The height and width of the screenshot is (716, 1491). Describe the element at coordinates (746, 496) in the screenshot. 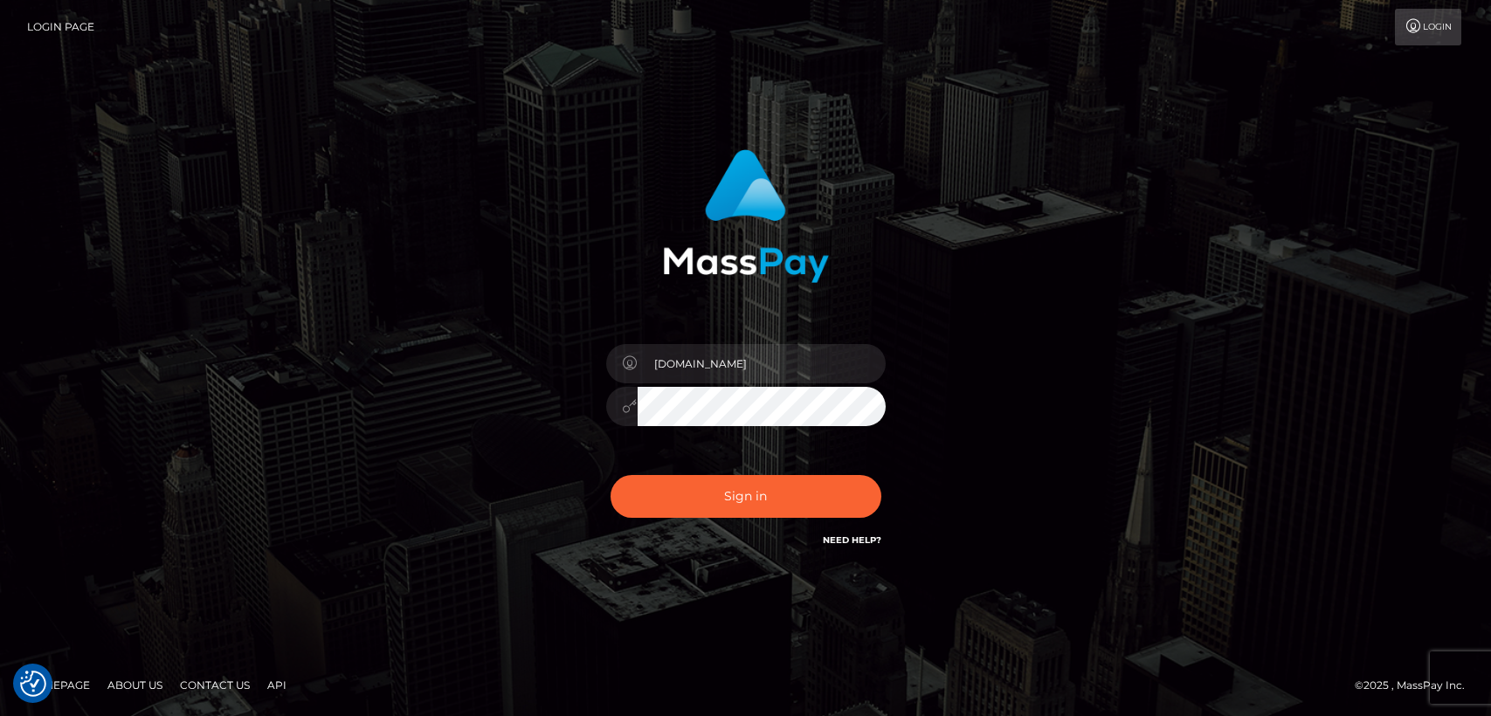

I see `button: Sign in` at that location.